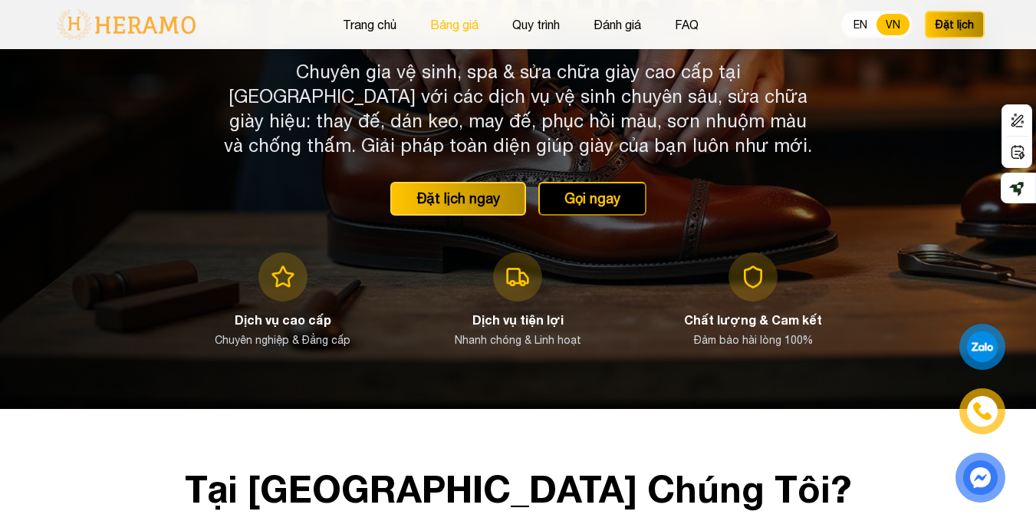 This screenshot has width=1036, height=521. Describe the element at coordinates (536, 25) in the screenshot. I see `button: Quy trình` at that location.